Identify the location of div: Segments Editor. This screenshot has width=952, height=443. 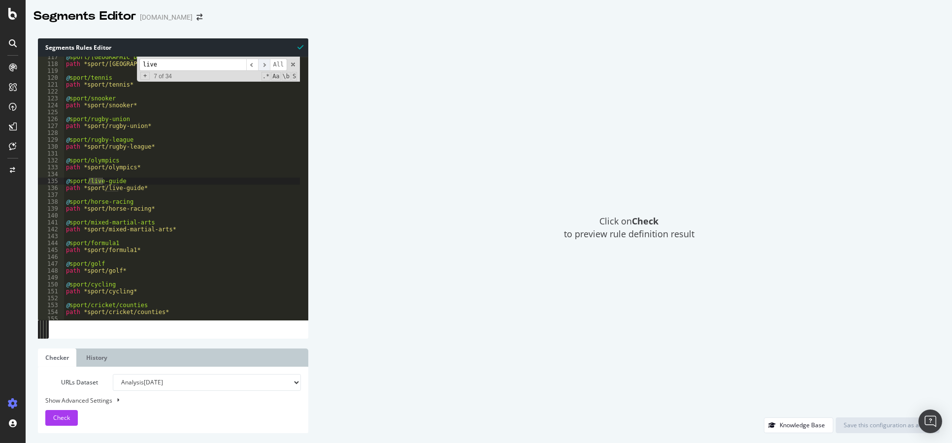
(85, 16).